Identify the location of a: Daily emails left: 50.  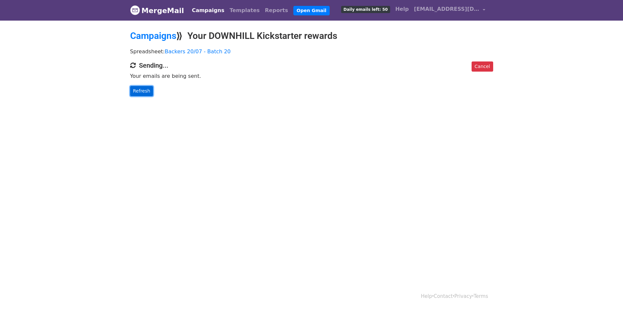
(365, 9).